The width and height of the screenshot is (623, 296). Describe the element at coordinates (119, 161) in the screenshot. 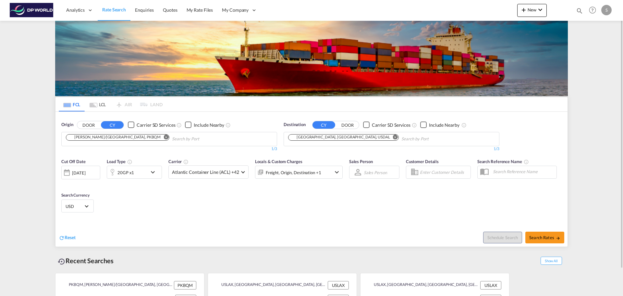

I see `span: Load Type` at that location.